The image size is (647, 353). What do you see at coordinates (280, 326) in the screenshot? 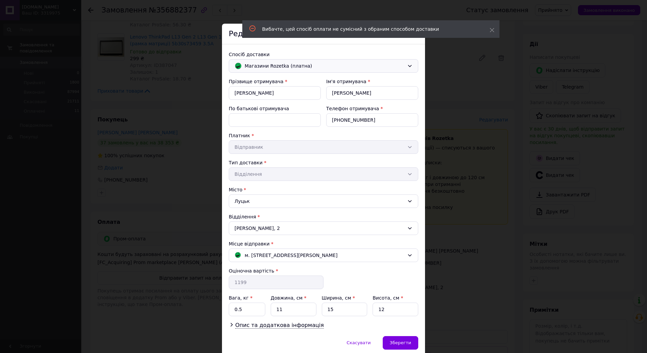
I see `span: Опис та додаткова інформація` at bounding box center [280, 326].